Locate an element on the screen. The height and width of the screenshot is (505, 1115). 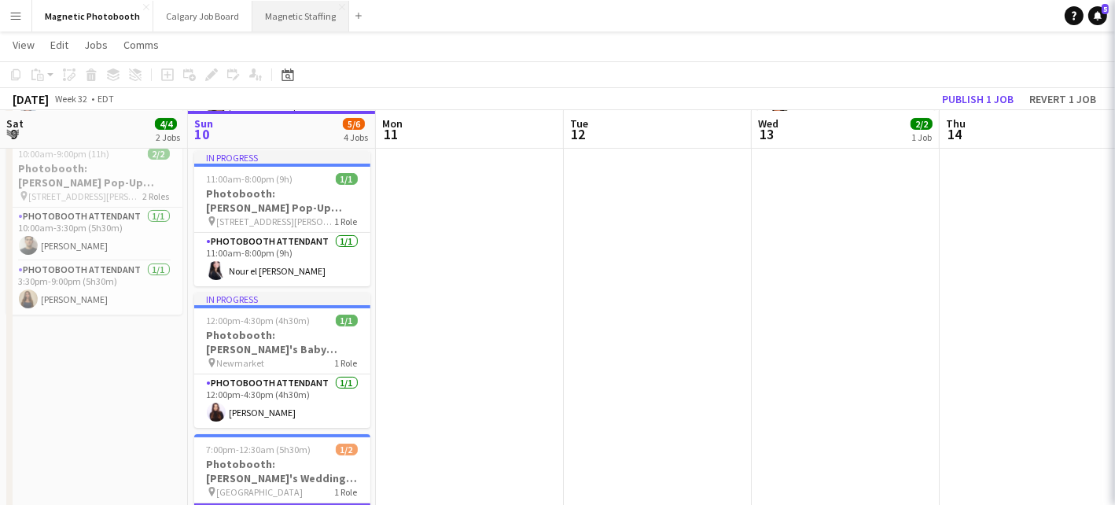
span: Tue is located at coordinates (579, 123).